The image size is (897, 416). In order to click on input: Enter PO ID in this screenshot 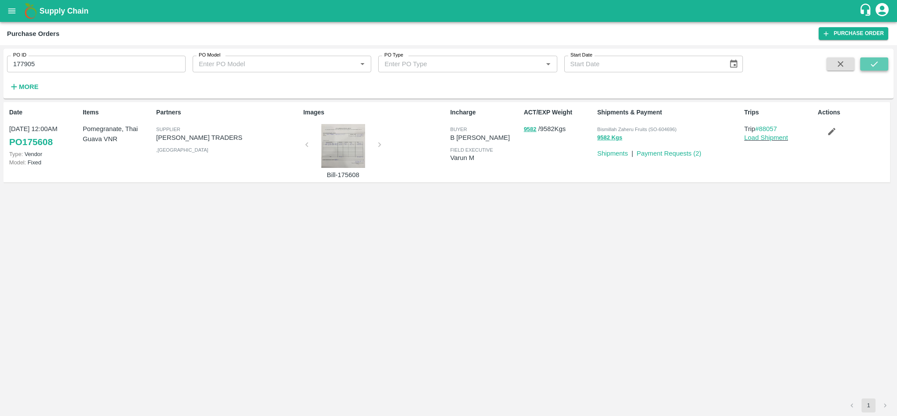, I will do `click(96, 64)`.